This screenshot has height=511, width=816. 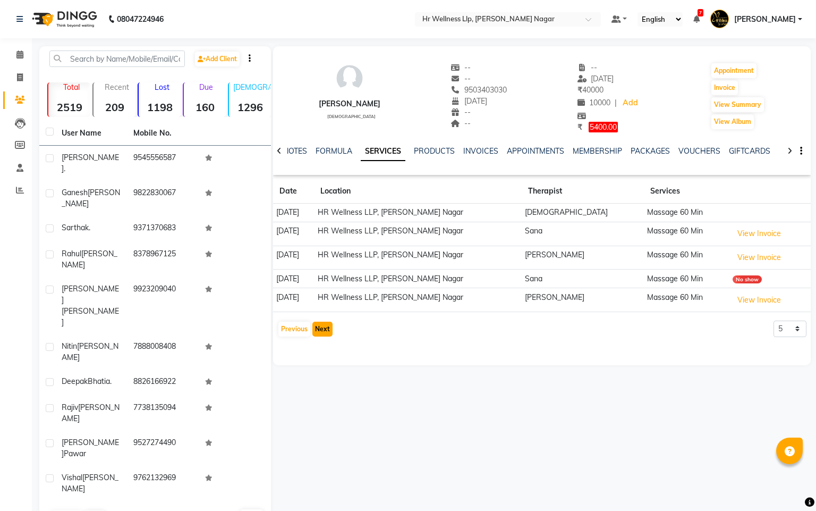 I want to click on a: MEMBERSHIP, so click(x=597, y=151).